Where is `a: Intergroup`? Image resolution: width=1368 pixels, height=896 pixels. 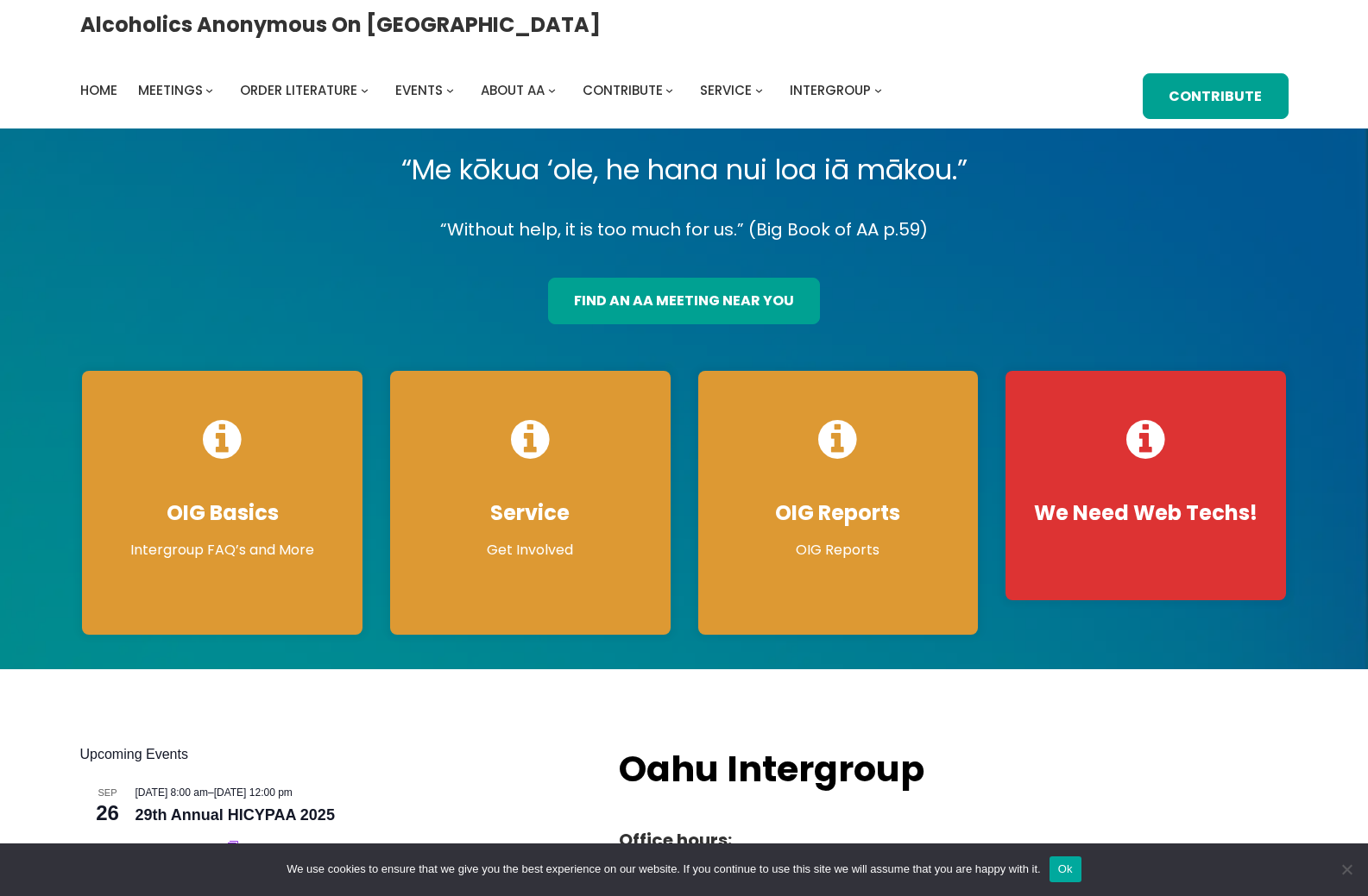 a: Intergroup is located at coordinates (830, 90).